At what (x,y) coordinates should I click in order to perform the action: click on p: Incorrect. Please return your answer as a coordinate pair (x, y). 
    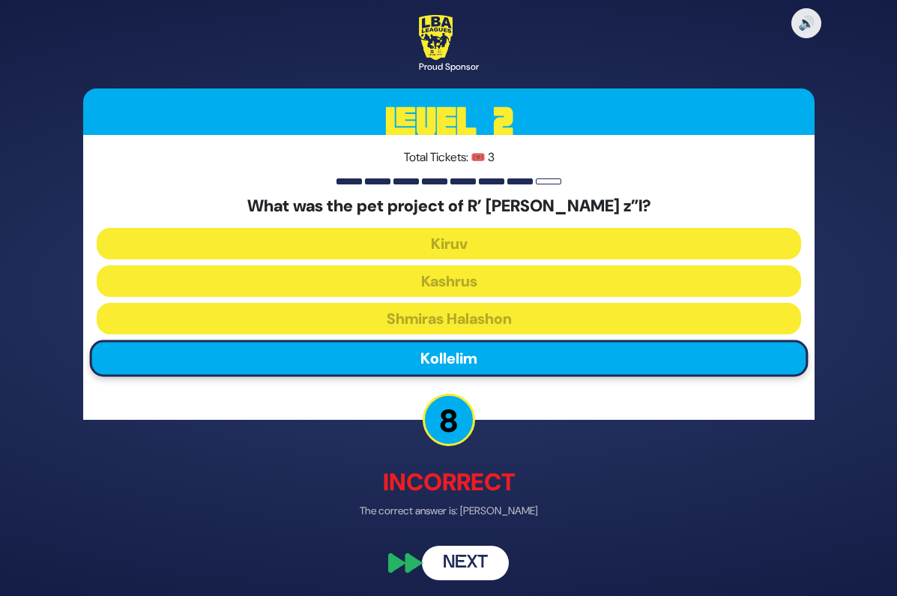
    Looking at the image, I should click on (449, 482).